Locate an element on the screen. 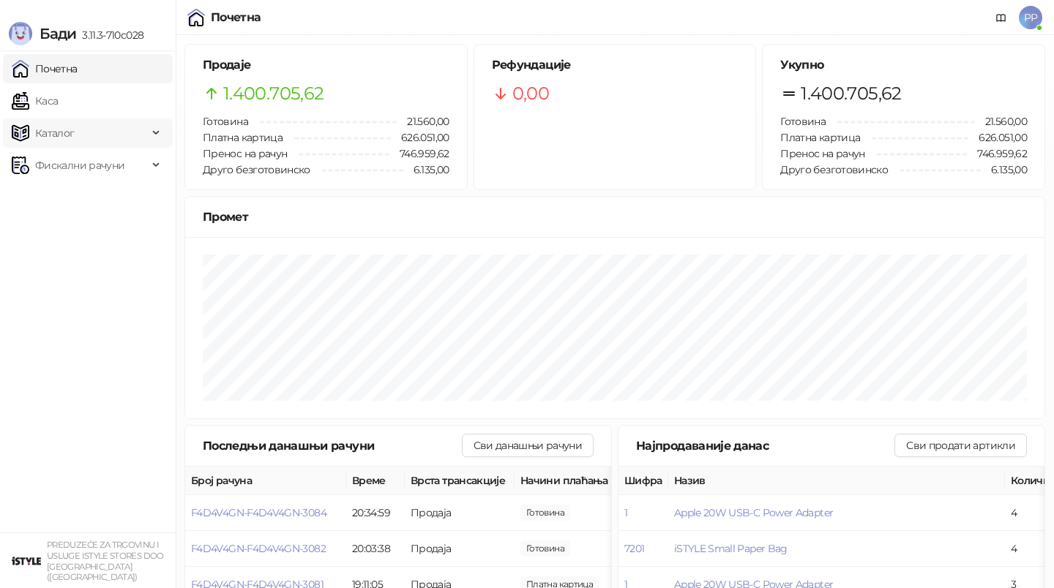  img: 64x64-companyLogo-77b92cf4-9946-4f36-9751-bf7bb5fd2c7d.png is located at coordinates (26, 561).